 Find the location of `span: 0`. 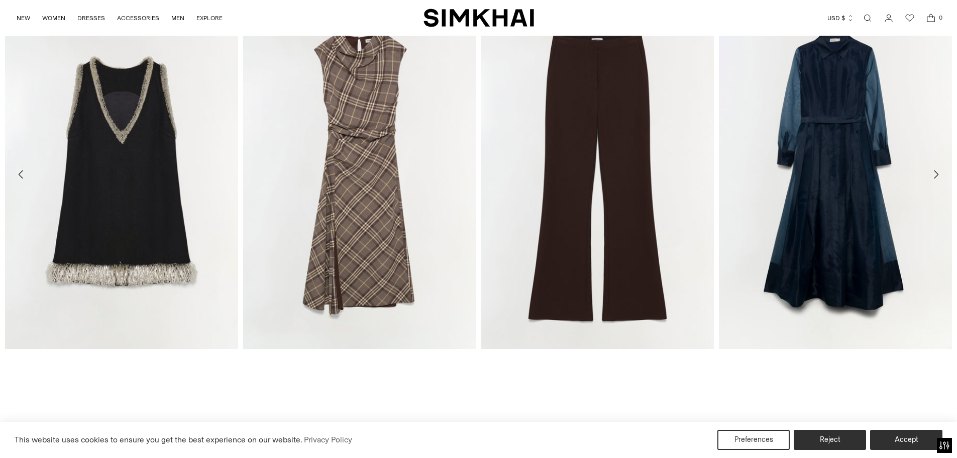

span: 0 is located at coordinates (940, 18).